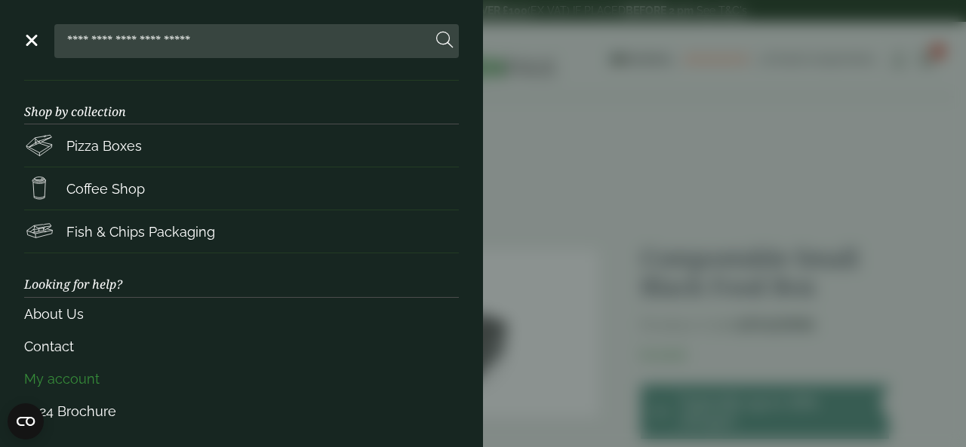  What do you see at coordinates (39, 232) in the screenshot?
I see `img: FishNchip_box.svg` at bounding box center [39, 232].